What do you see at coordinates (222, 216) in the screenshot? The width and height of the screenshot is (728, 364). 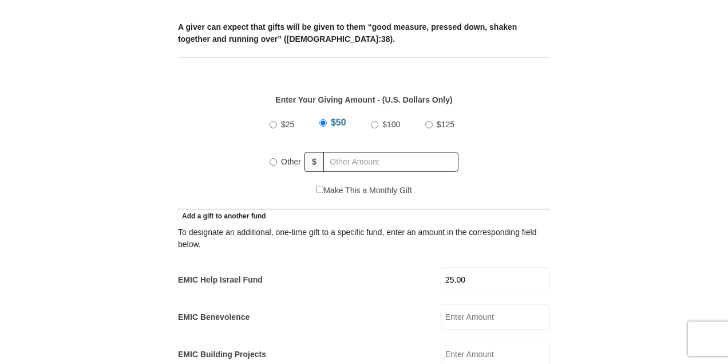 I see `span: Add a gift to another fund` at bounding box center [222, 216].